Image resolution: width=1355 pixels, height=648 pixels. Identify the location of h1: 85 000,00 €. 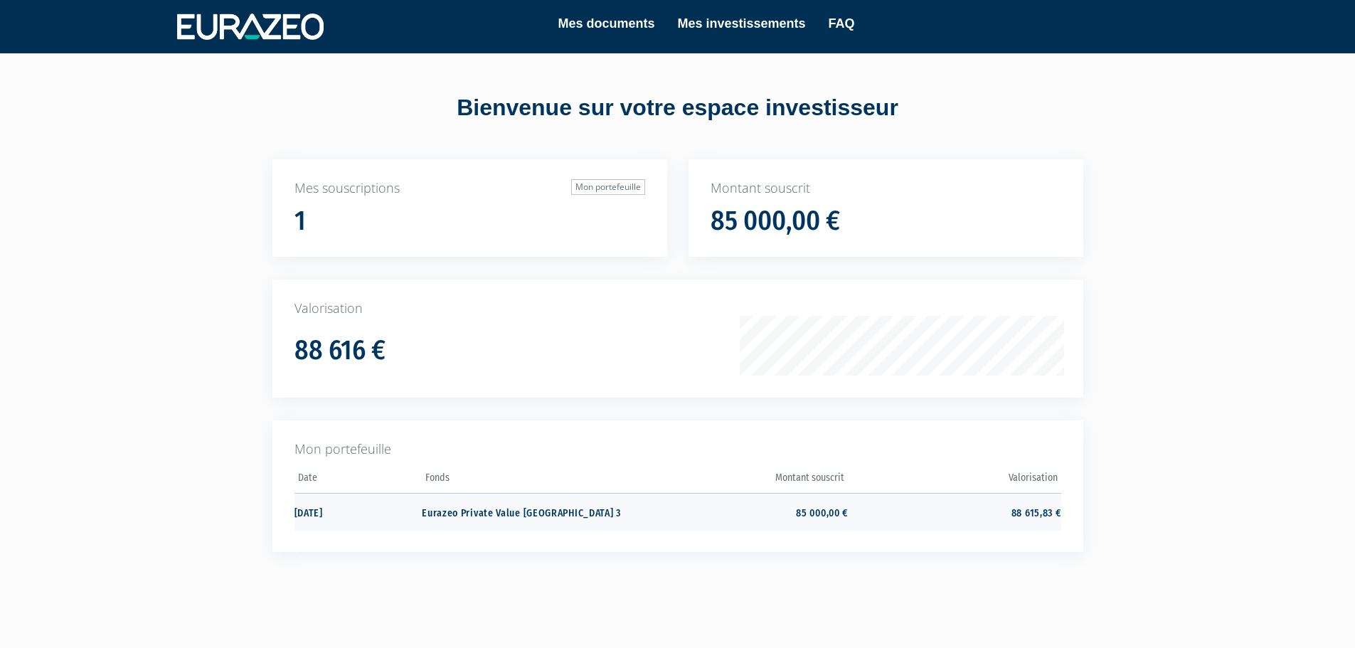
(775, 221).